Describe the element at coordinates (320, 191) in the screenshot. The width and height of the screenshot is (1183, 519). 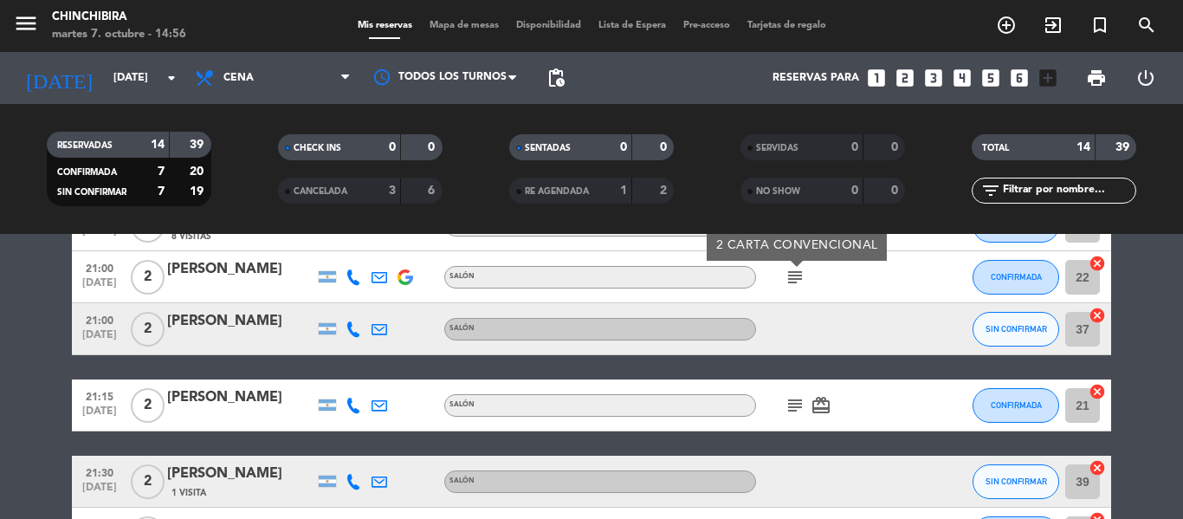
I see `span: CANCELADA` at that location.